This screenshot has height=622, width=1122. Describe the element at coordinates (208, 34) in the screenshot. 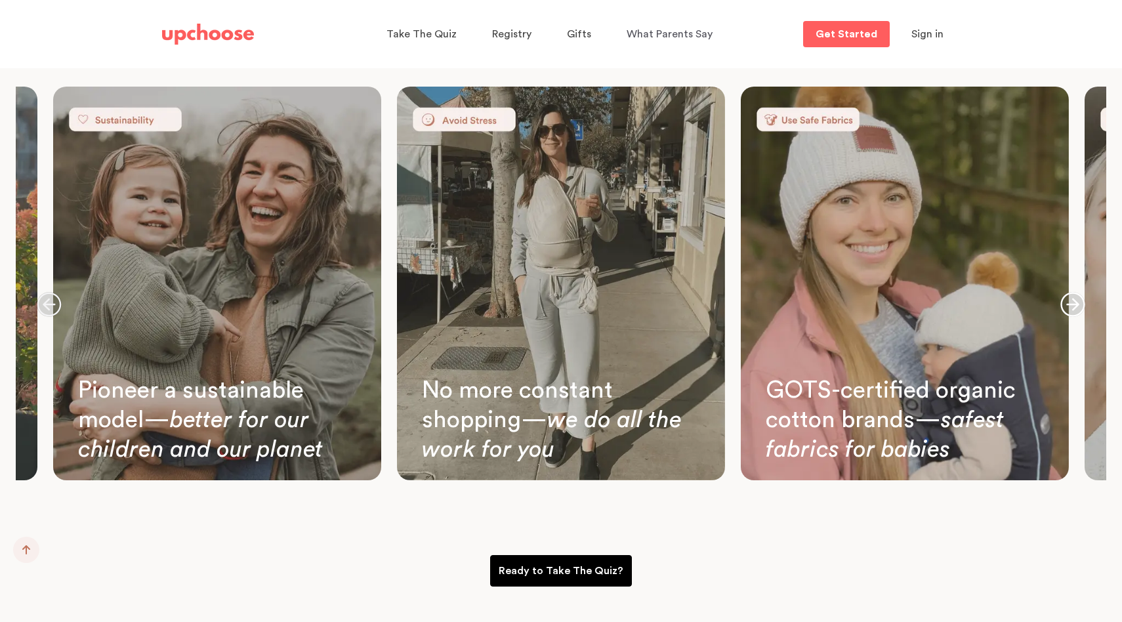

I see `img: UpChoose` at that location.